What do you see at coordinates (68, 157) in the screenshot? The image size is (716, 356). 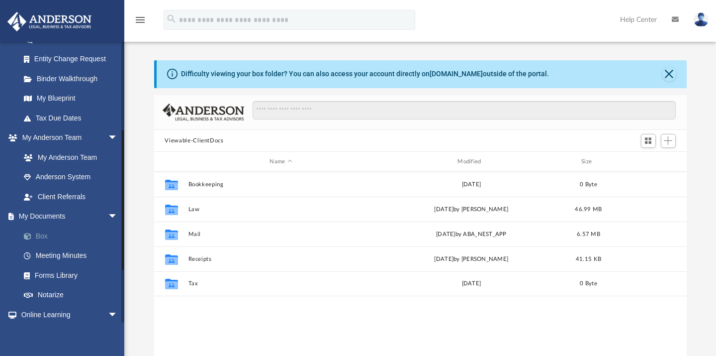 I see `a: My Anderson Team` at bounding box center [68, 157].